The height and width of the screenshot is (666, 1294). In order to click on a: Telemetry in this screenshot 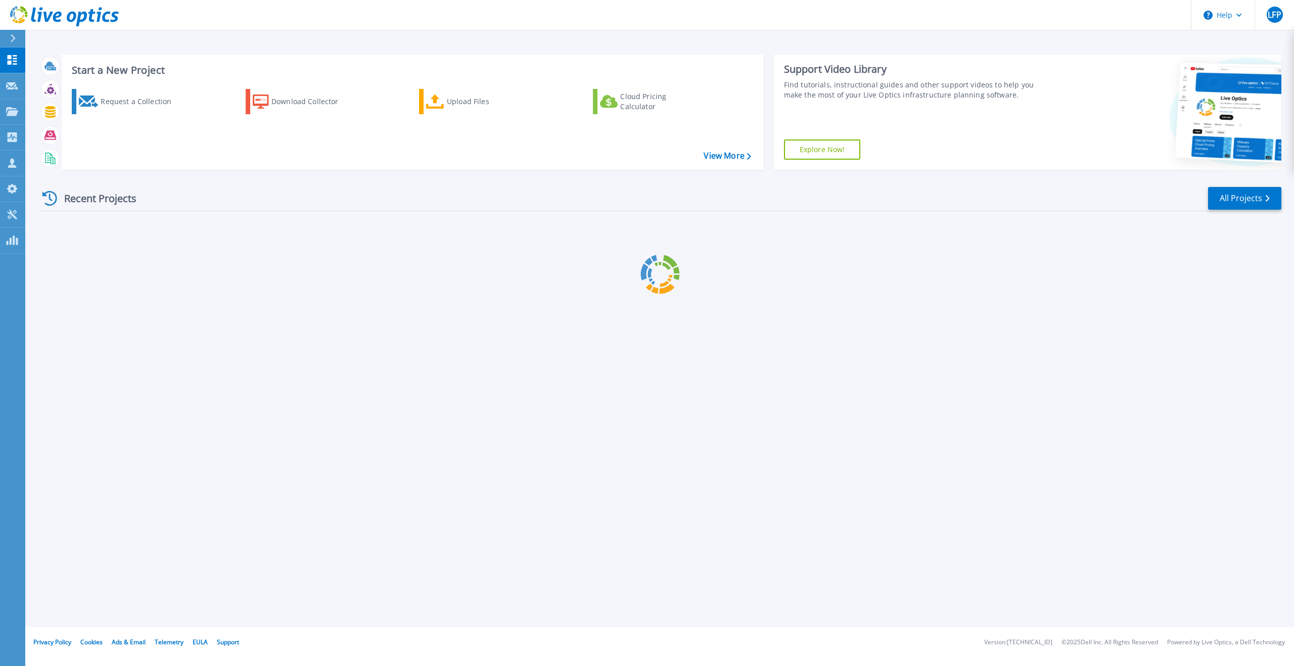, I will do `click(169, 642)`.